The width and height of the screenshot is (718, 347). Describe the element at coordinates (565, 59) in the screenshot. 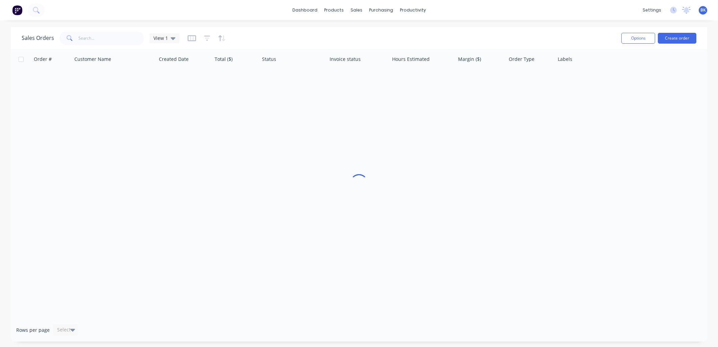

I see `div: Labels` at that location.